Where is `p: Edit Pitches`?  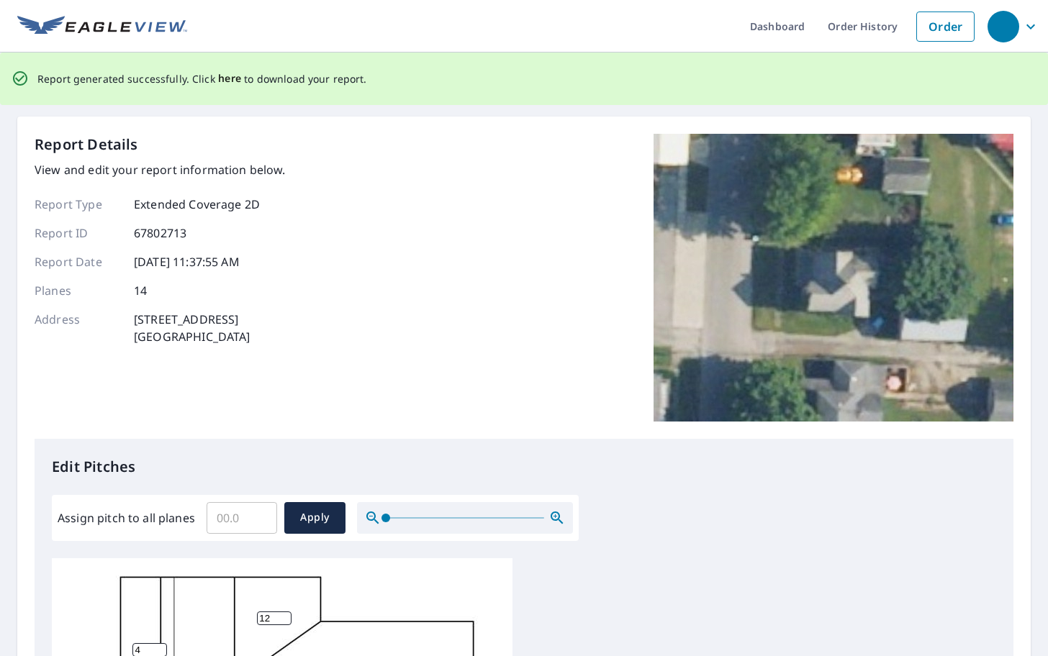 p: Edit Pitches is located at coordinates (524, 467).